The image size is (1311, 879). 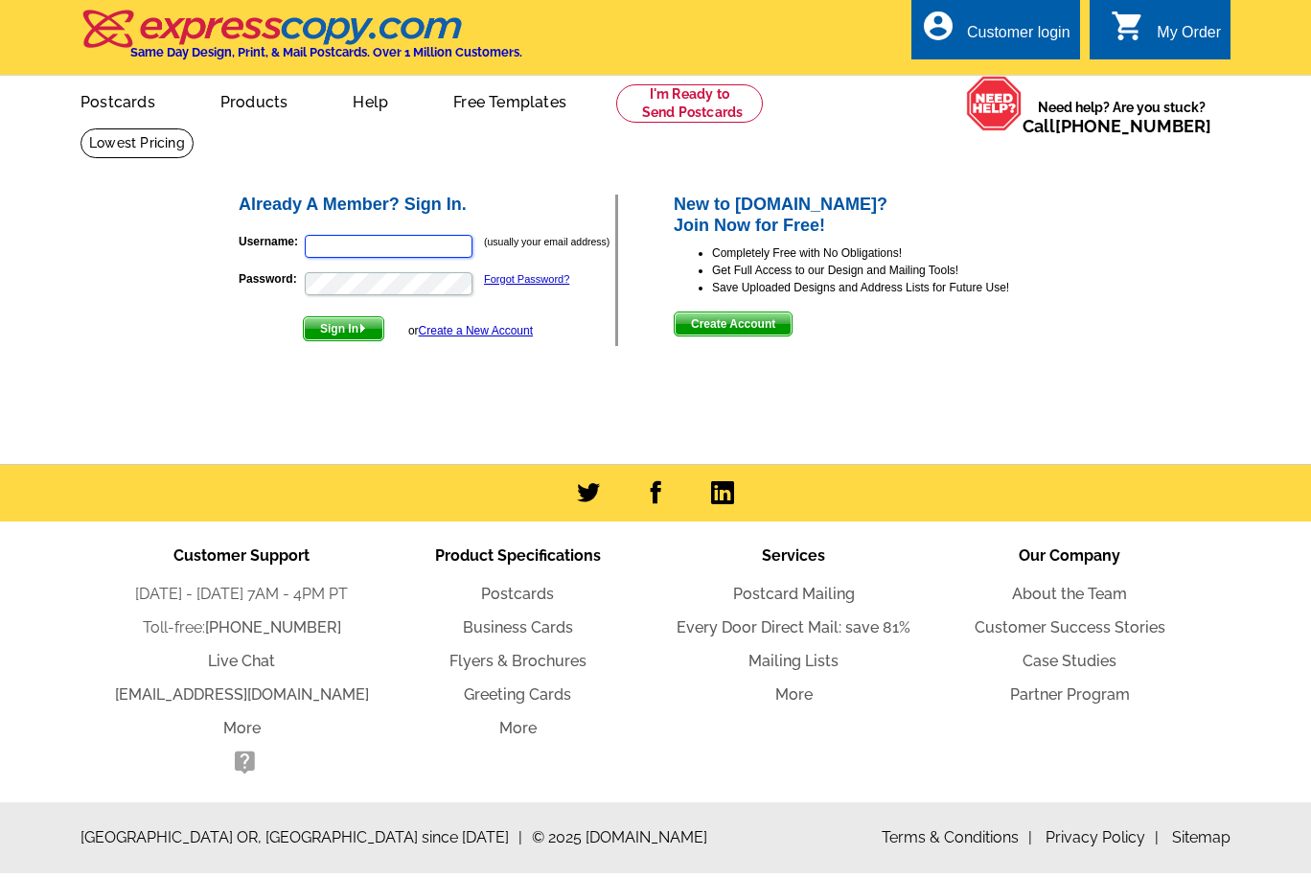 I want to click on img: button-next-arrow-white.png, so click(x=362, y=328).